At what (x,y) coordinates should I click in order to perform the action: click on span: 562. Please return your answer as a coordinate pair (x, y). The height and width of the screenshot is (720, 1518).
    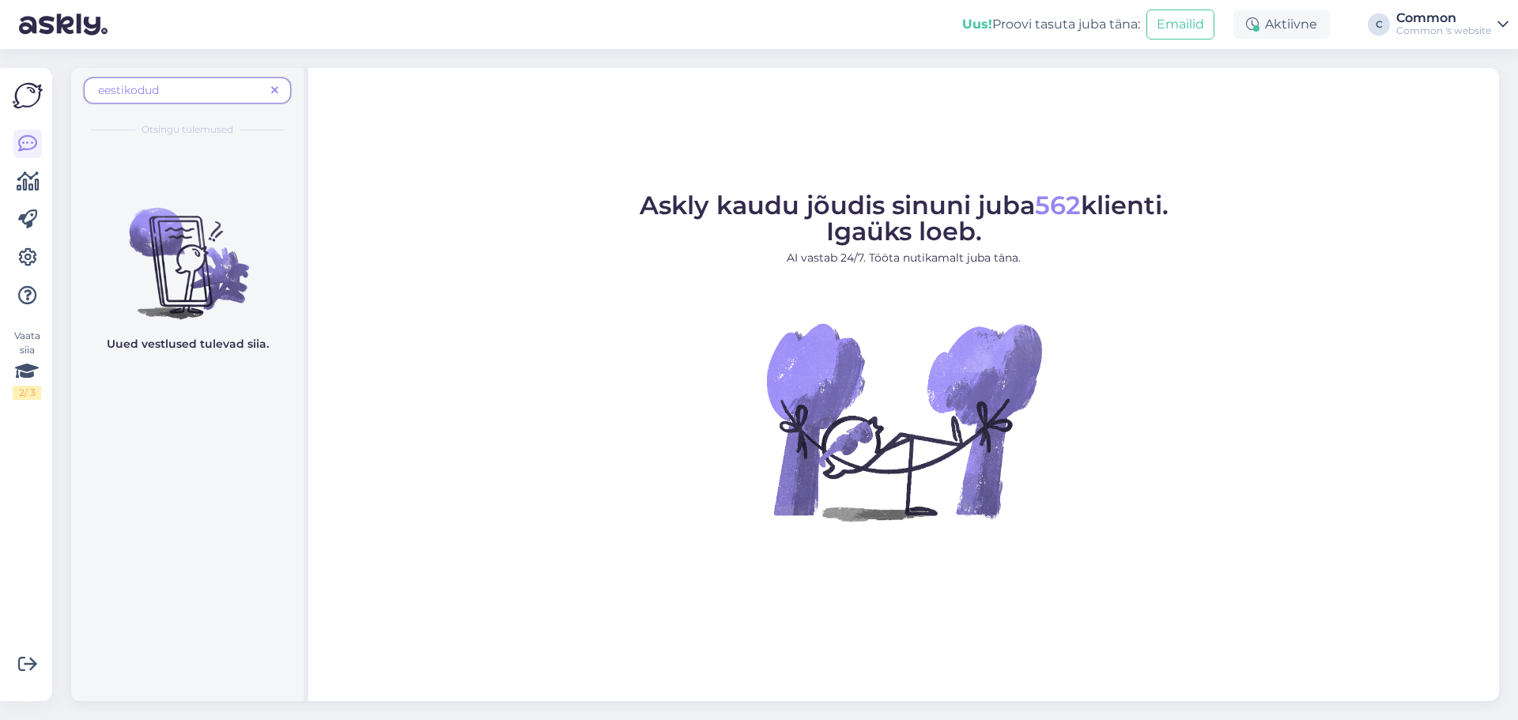
    Looking at the image, I should click on (1058, 205).